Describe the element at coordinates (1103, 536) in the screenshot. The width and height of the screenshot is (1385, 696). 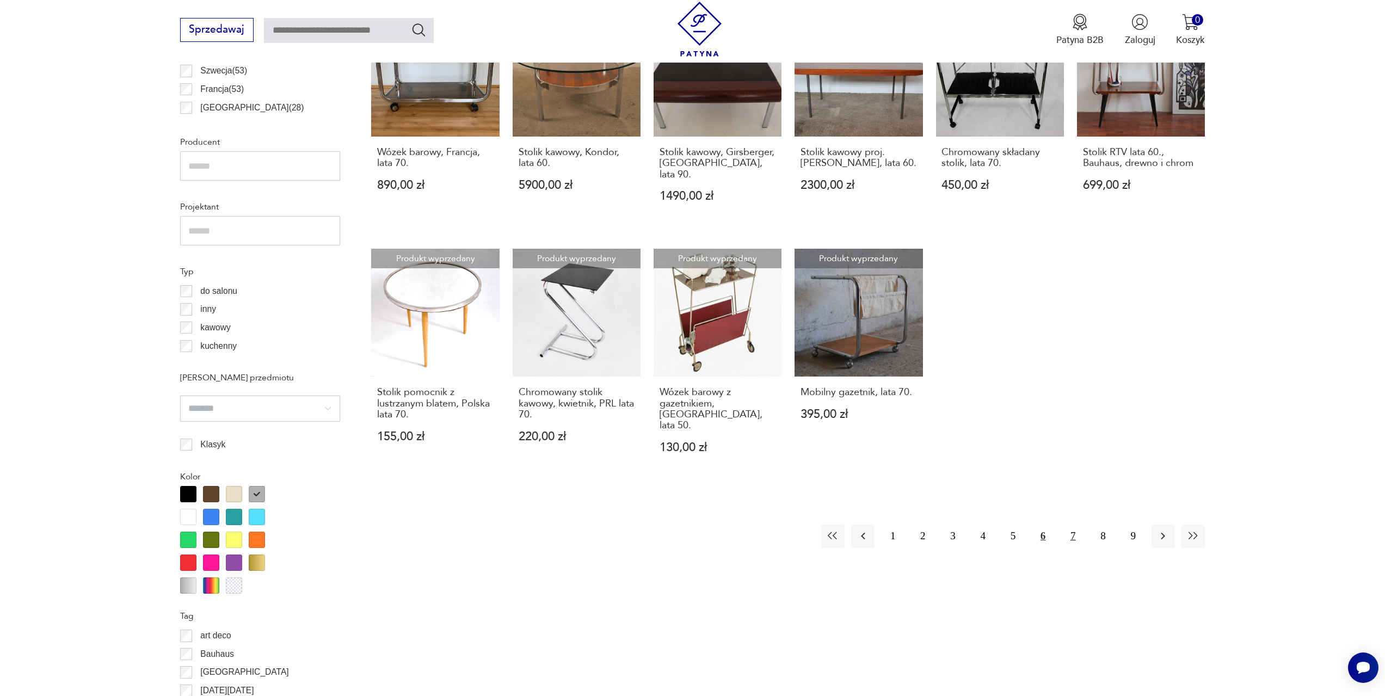
I see `button: 8` at that location.